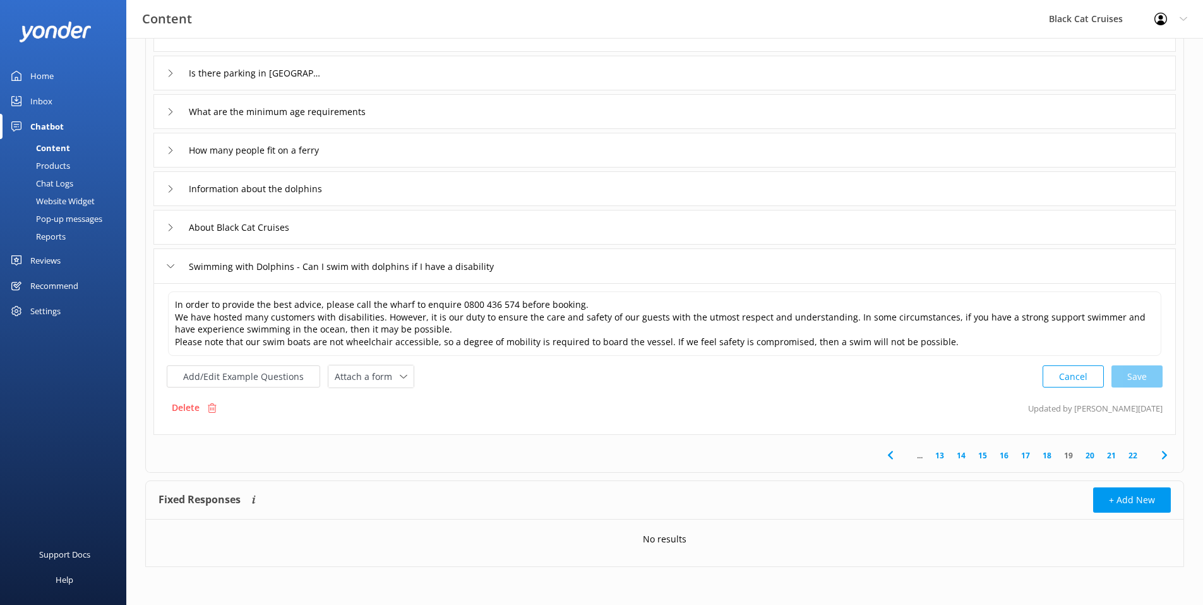 The height and width of the screenshot is (605, 1203). What do you see at coordinates (42, 76) in the screenshot?
I see `div: Home` at bounding box center [42, 76].